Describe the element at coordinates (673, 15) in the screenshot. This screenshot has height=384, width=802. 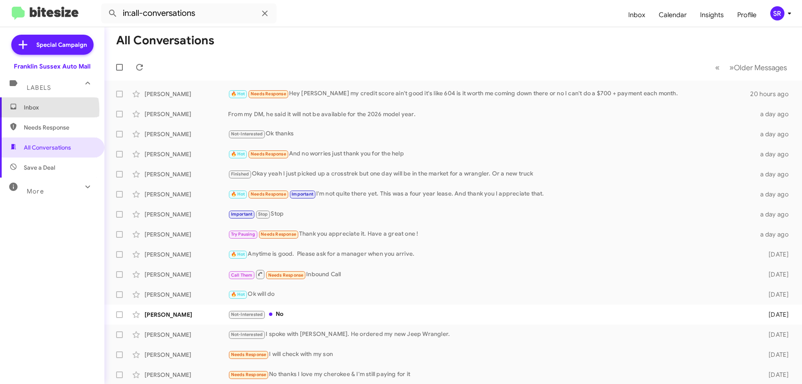
I see `span: Calendar` at that location.